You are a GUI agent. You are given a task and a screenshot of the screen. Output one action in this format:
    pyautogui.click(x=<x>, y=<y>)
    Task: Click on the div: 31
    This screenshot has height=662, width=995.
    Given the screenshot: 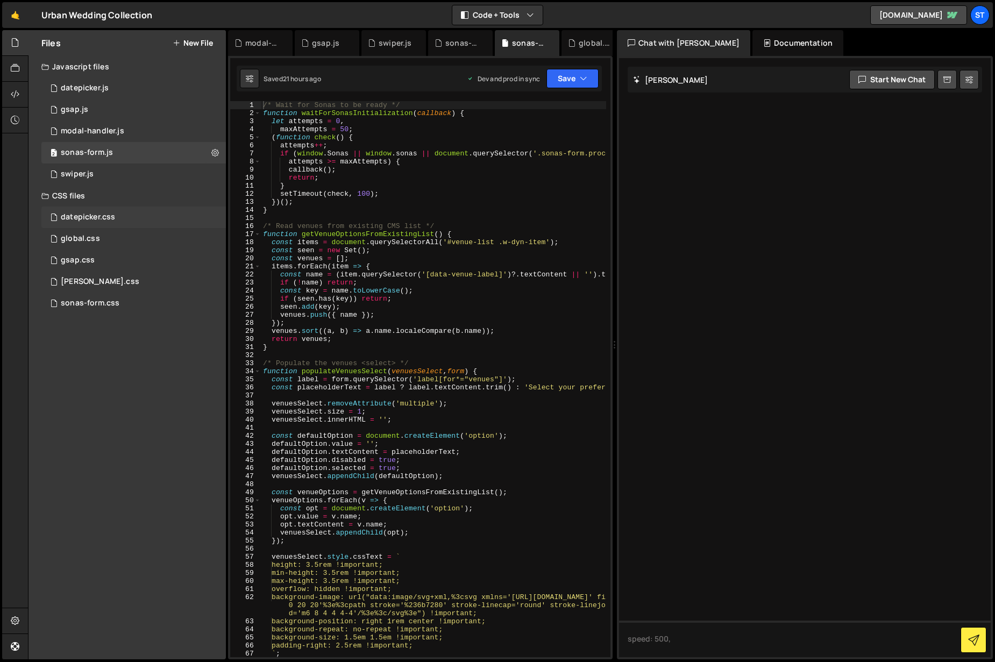 What is the action you would take?
    pyautogui.click(x=245, y=347)
    